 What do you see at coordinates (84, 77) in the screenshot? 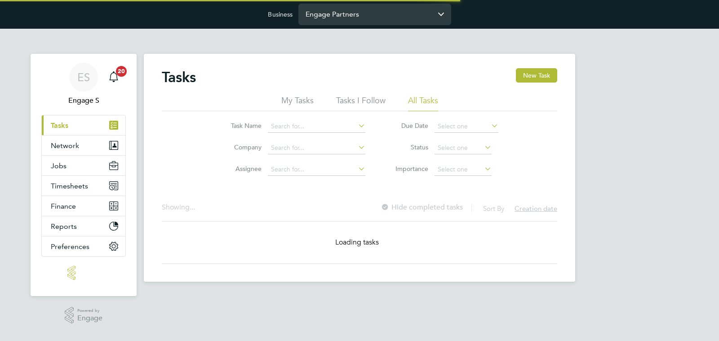
I see `span: ES` at bounding box center [84, 77].